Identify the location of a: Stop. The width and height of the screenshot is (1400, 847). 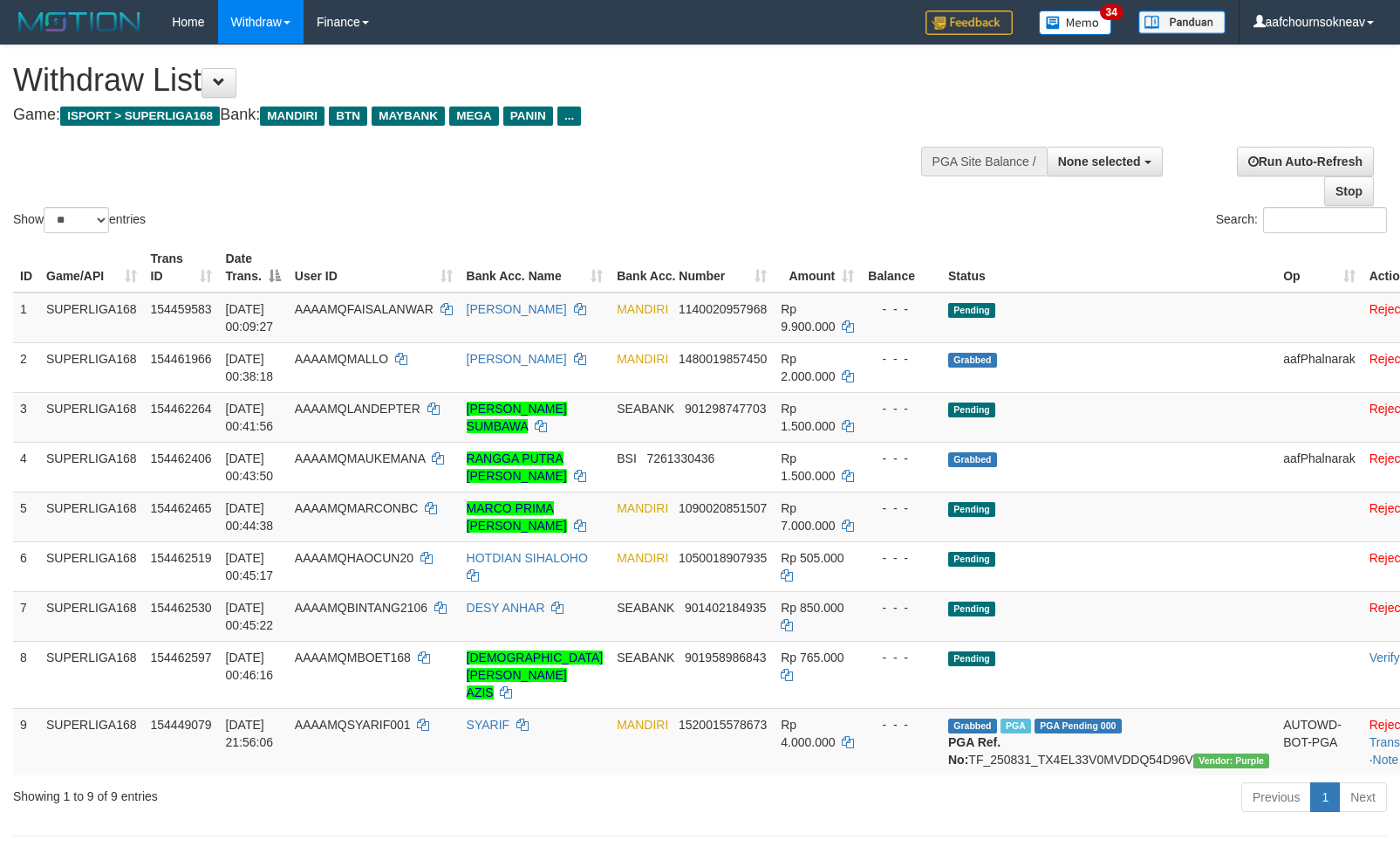
(1348, 192).